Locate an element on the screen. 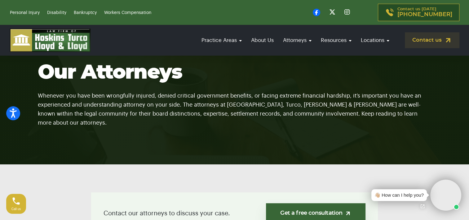 This screenshot has width=469, height=220. a: Personal Injury is located at coordinates (25, 13).